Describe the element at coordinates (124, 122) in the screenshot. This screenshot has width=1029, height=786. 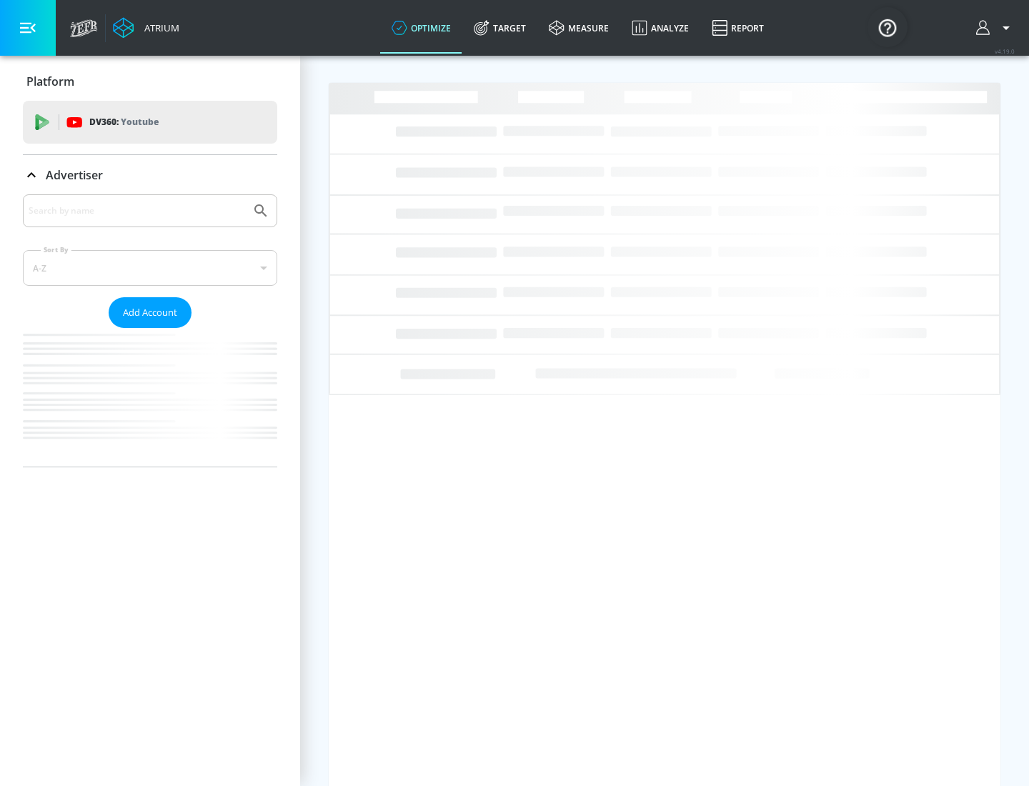
I see `p: DV360:` at that location.